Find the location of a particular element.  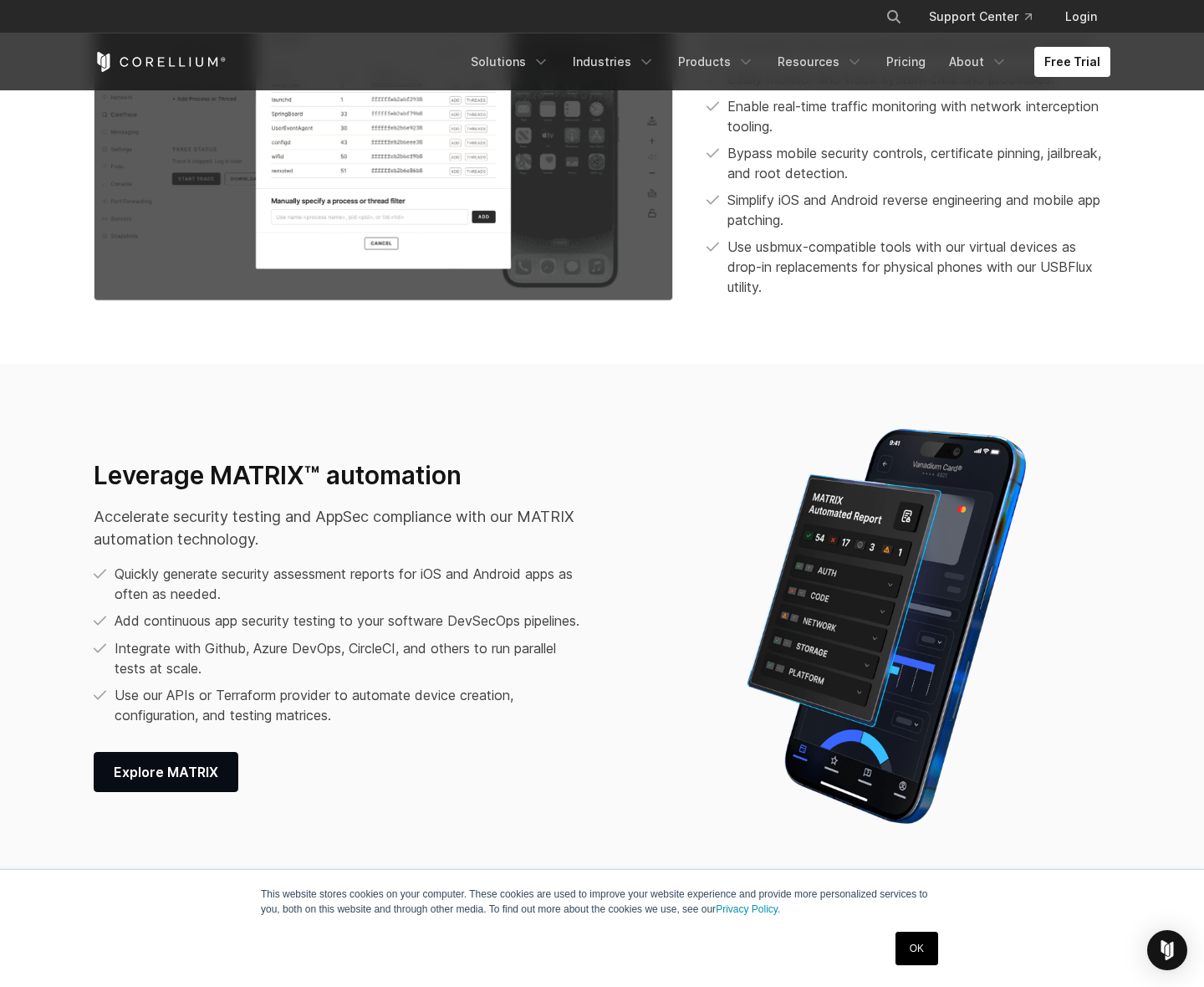

a: Privacy Policy. is located at coordinates (747, 909).